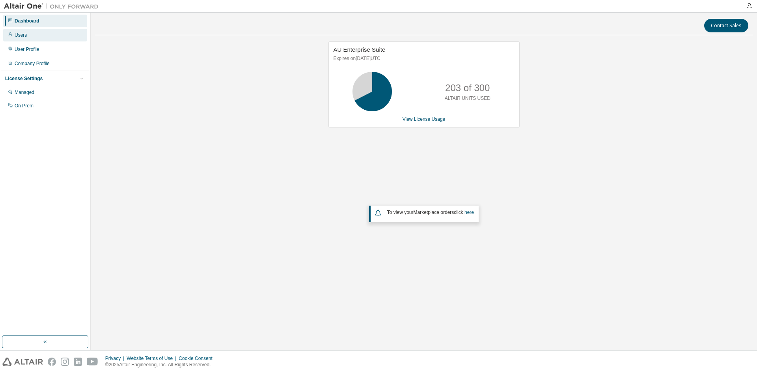 The width and height of the screenshot is (757, 373). I want to click on p: 203 of 300, so click(467, 88).